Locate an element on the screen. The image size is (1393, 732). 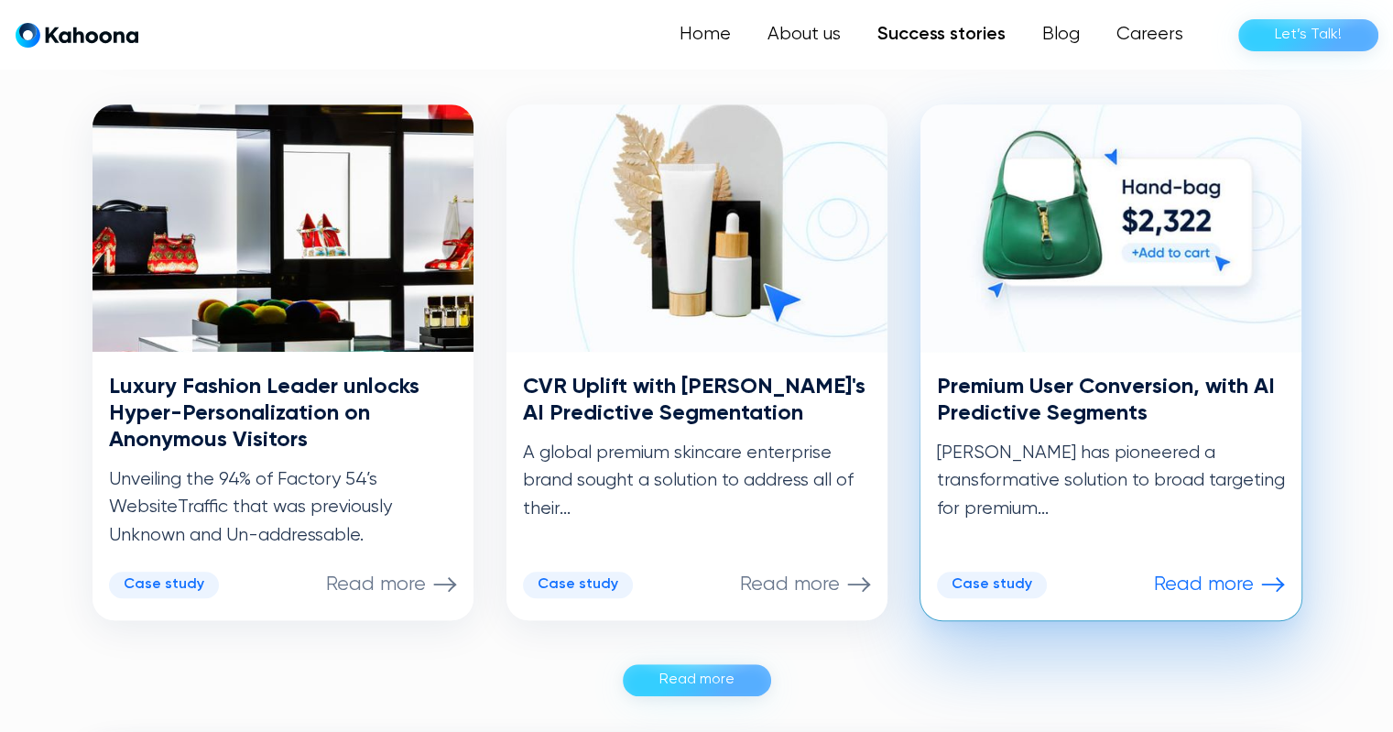
p: A global premium skincare enterprise brand sought a solution to address all of their... is located at coordinates (697, 481).